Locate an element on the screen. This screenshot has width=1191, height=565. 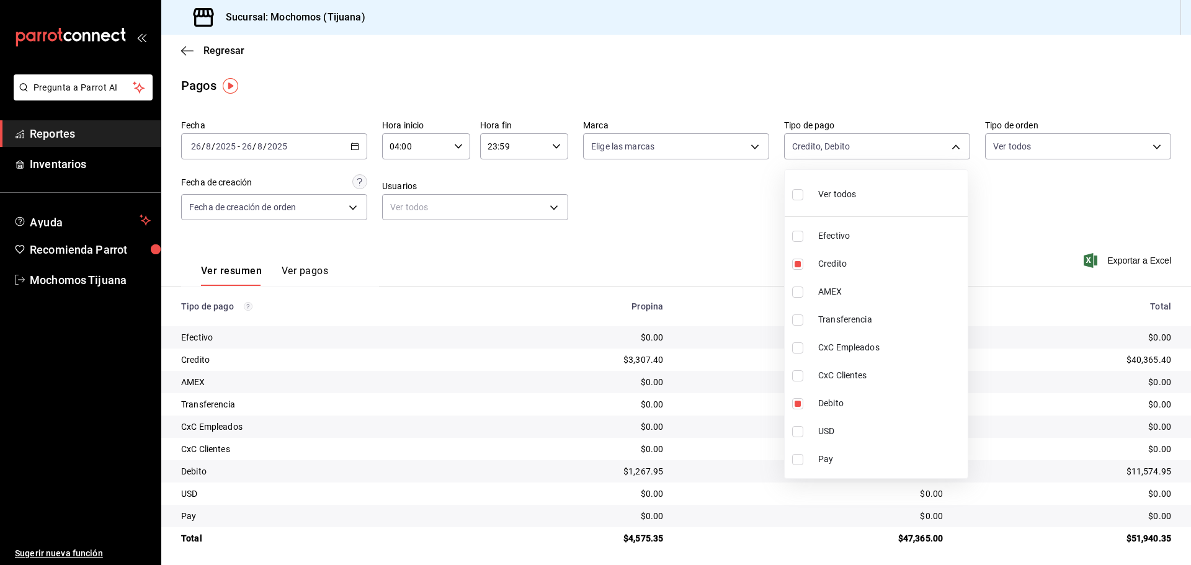
span: Credito is located at coordinates (890, 264).